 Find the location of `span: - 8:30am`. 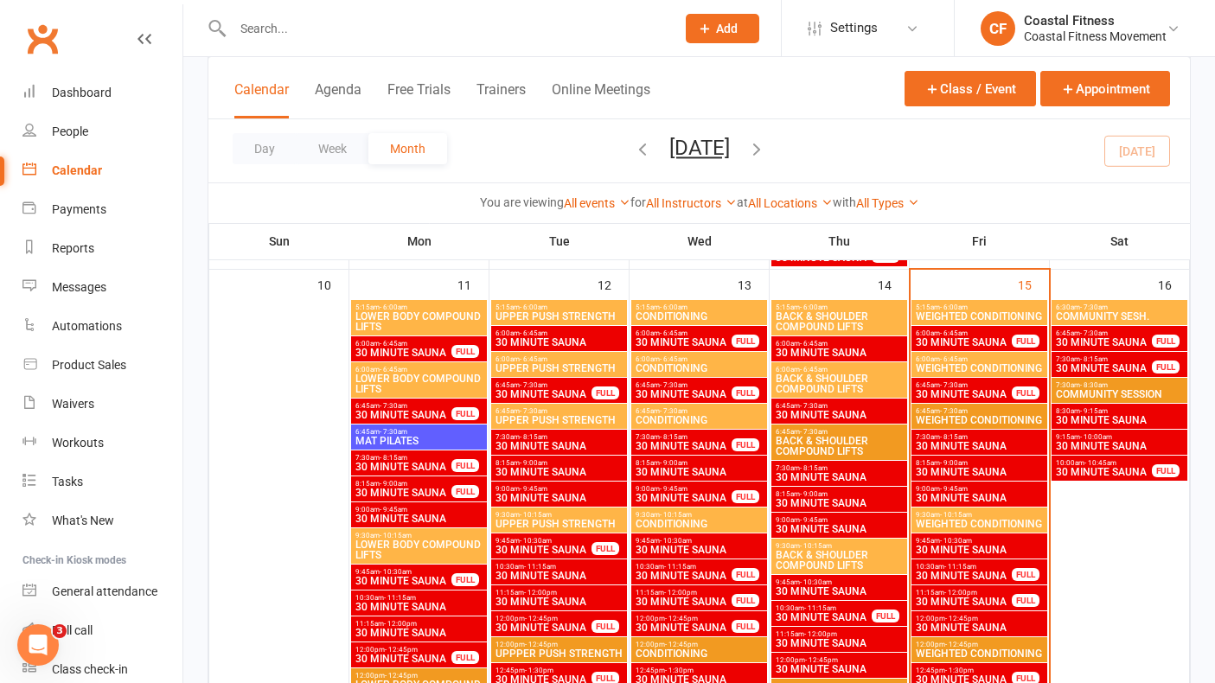

span: - 8:30am is located at coordinates (1094, 385).